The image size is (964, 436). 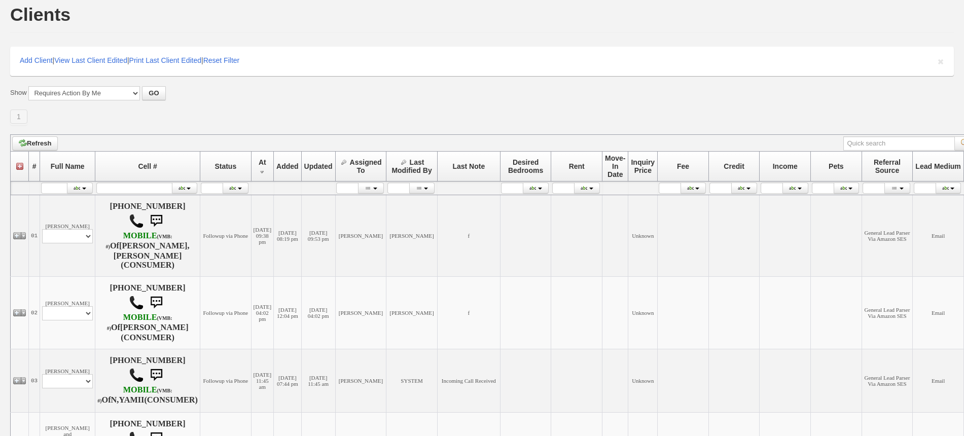 What do you see at coordinates (785, 166) in the screenshot?
I see `span: Income` at bounding box center [785, 166].